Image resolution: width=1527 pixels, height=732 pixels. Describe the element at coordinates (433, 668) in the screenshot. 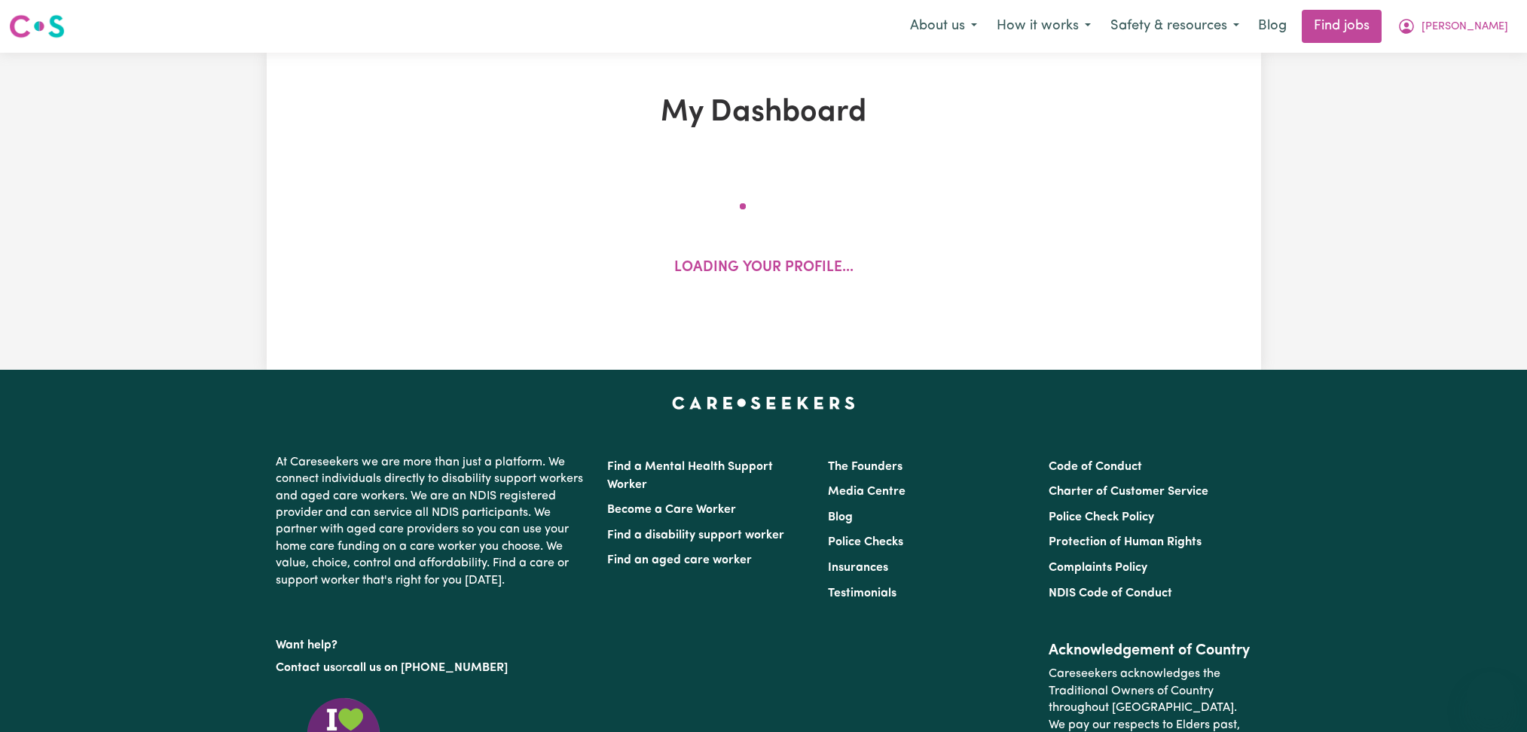

I see `p: or` at that location.